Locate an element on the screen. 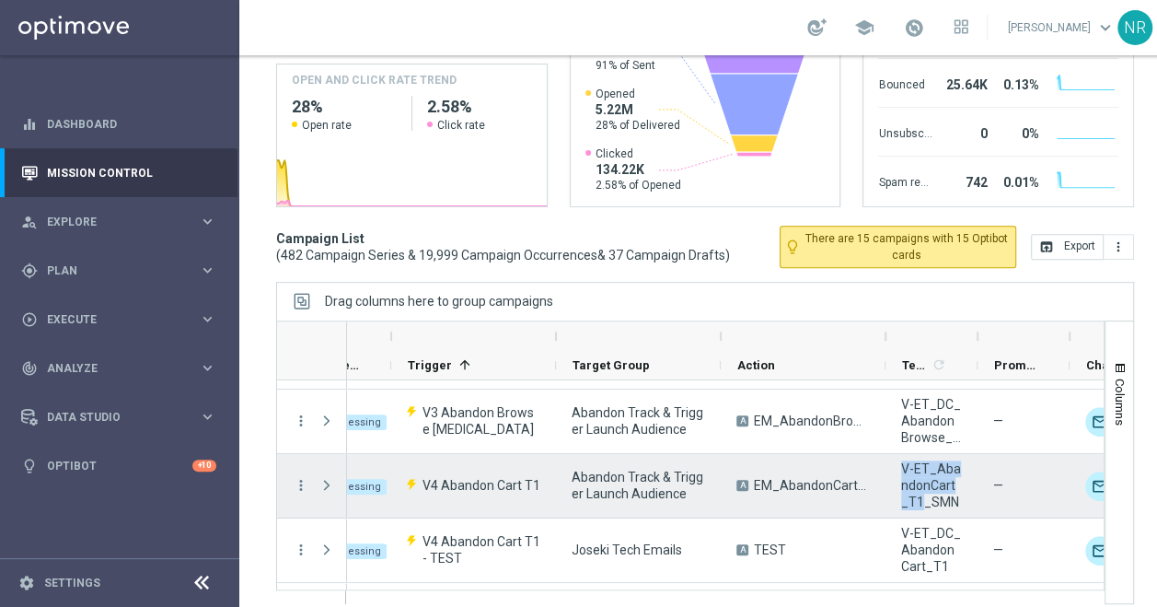 This screenshot has height=607, width=1157. div: 25.64K is located at coordinates (963, 83).